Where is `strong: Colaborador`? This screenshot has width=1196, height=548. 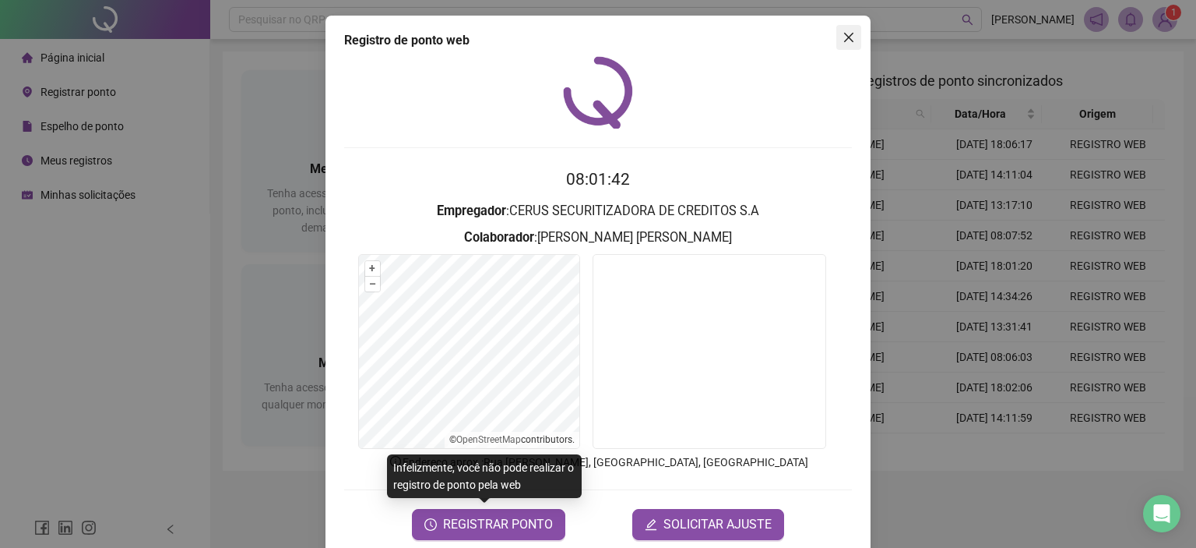 strong: Colaborador is located at coordinates (499, 237).